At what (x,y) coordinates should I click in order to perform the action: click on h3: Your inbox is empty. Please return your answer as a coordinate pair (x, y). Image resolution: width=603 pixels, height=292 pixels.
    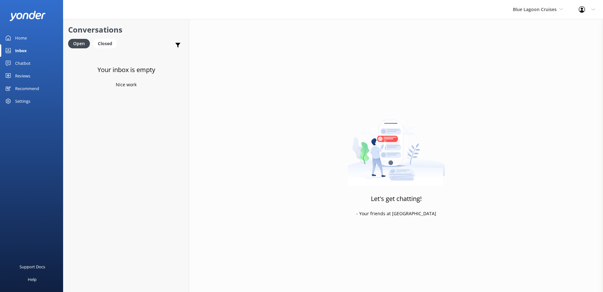
    Looking at the image, I should click on (126, 70).